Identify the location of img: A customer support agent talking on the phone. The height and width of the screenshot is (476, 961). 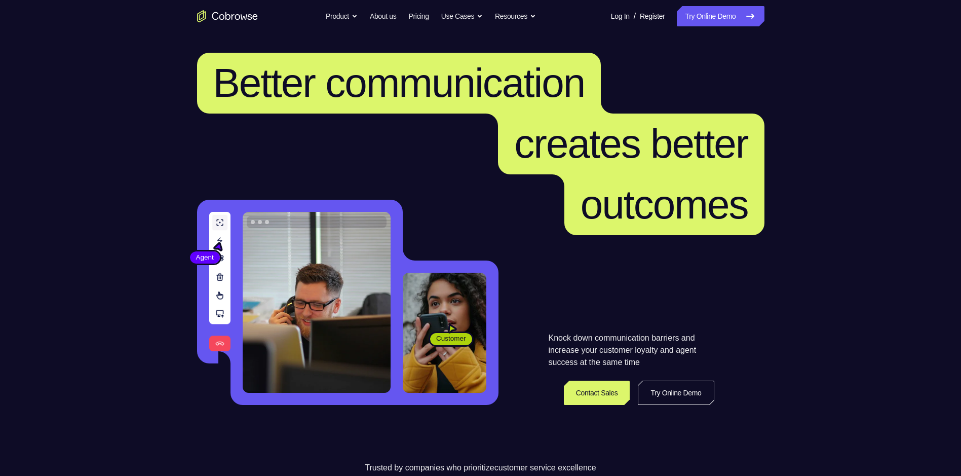
(317, 302).